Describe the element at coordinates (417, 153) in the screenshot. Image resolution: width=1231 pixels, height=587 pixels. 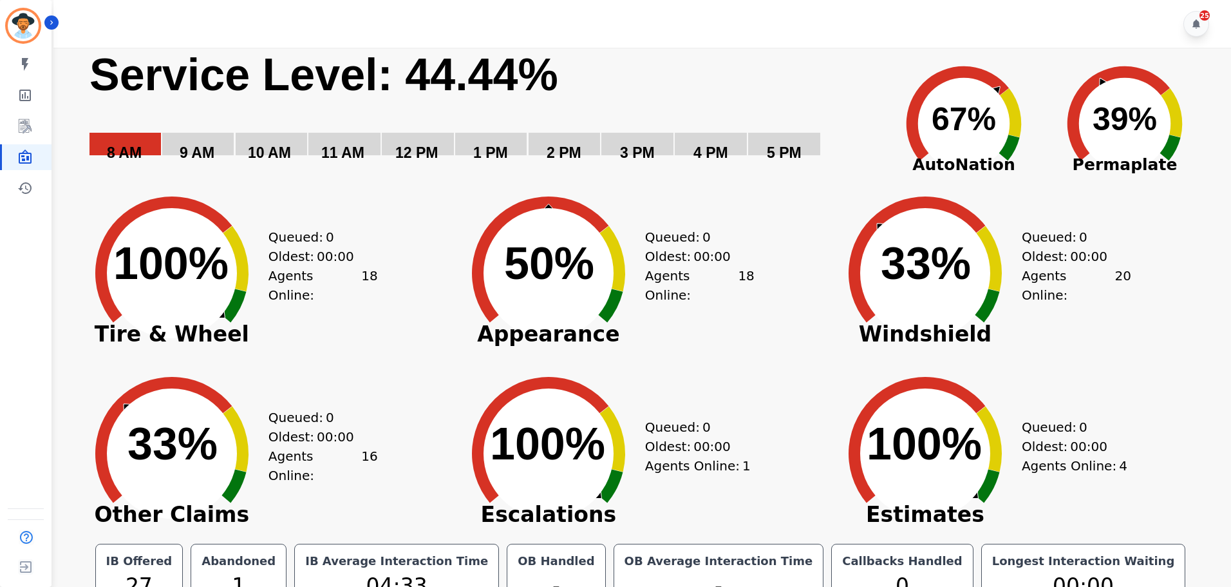
I see `text: 12 PM` at that location.